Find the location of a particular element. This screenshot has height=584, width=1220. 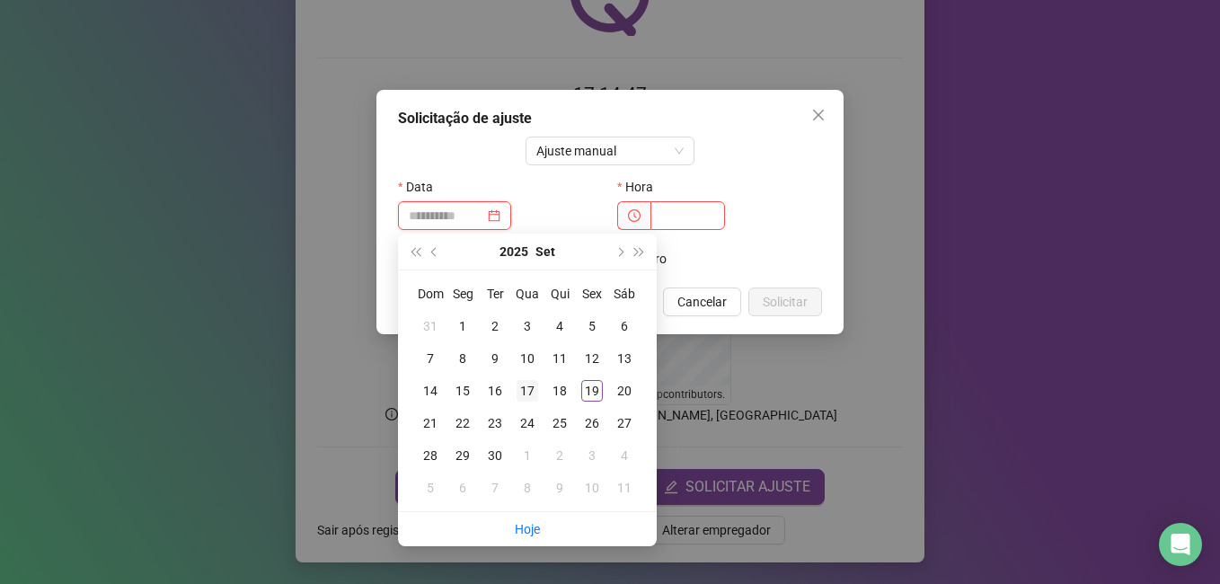

td: 2025-09-06 is located at coordinates (624, 326).